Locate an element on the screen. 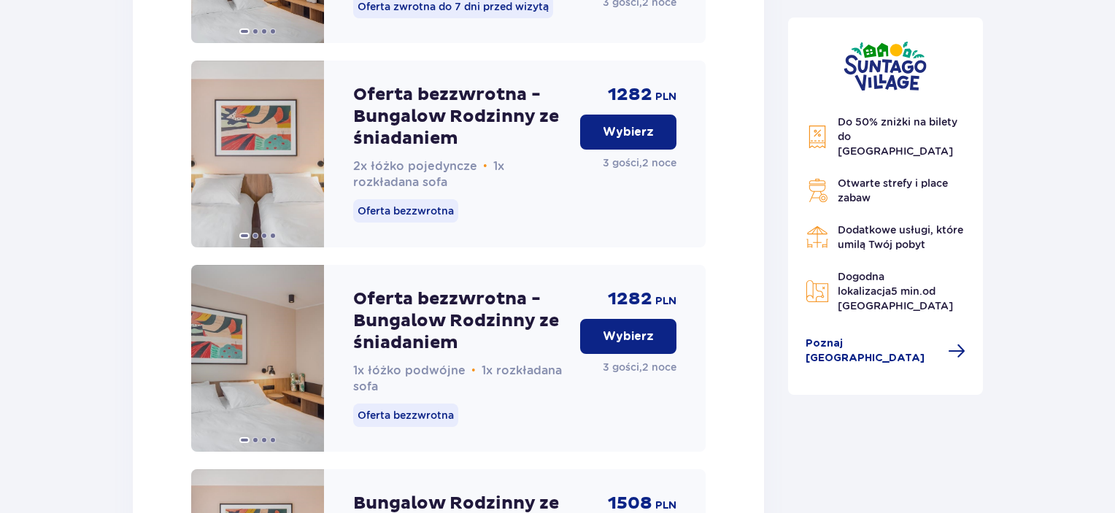 This screenshot has height=513, width=1115. img: Suntago Village is located at coordinates (885, 66).